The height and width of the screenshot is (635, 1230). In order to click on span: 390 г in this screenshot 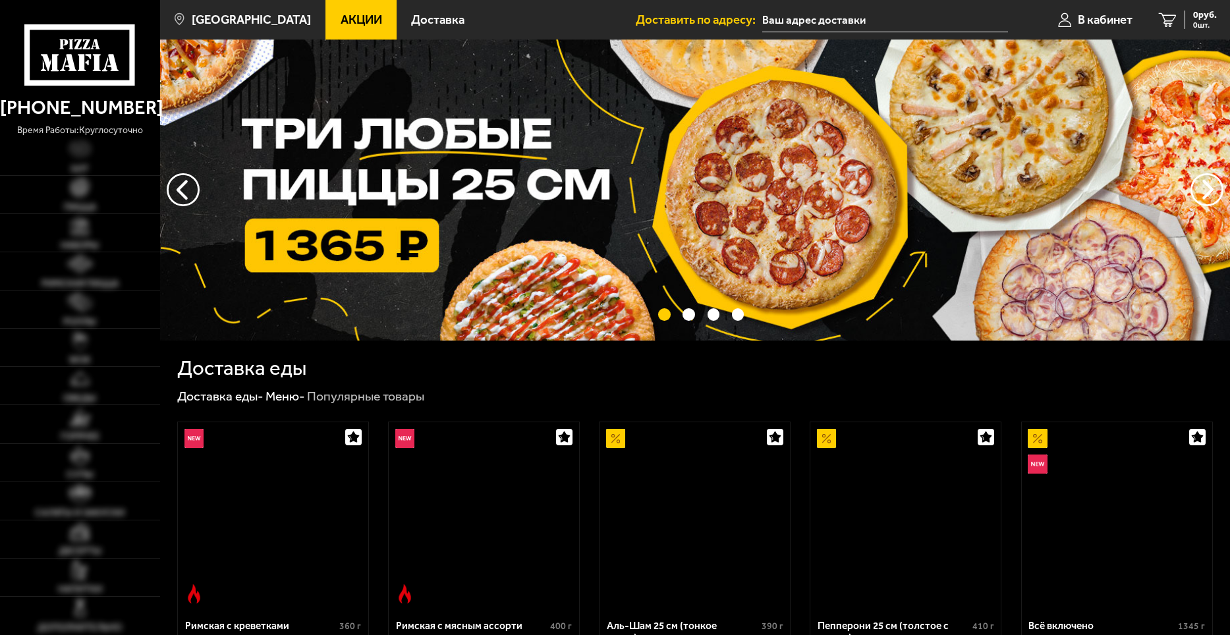, I will do `click(772, 626)`.